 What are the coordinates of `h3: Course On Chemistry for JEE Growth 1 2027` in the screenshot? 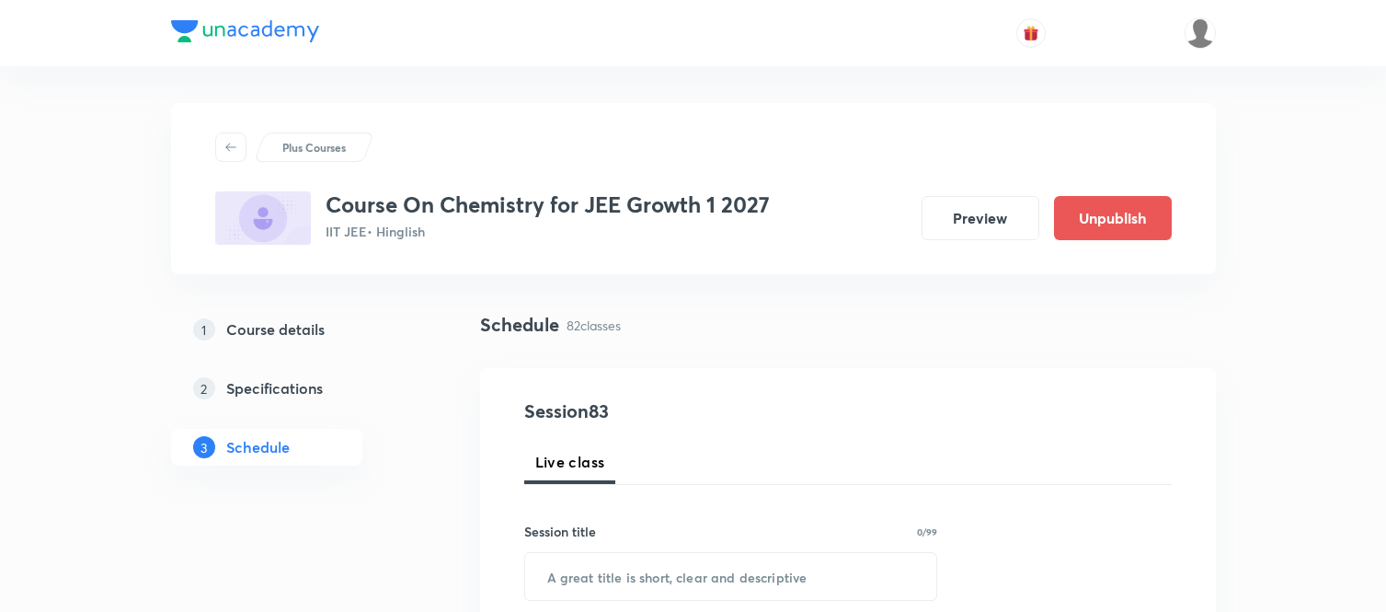 It's located at (547, 204).